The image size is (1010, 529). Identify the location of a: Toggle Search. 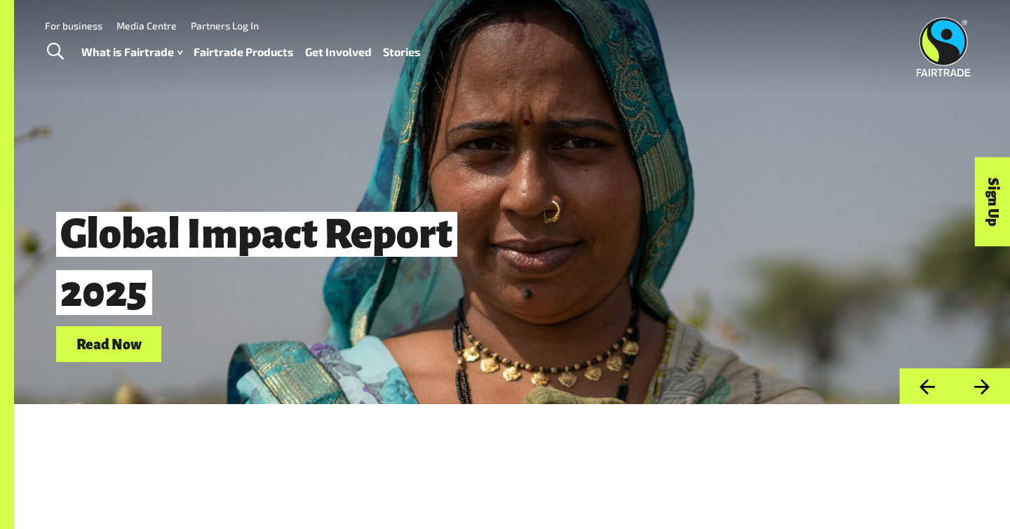
(55, 52).